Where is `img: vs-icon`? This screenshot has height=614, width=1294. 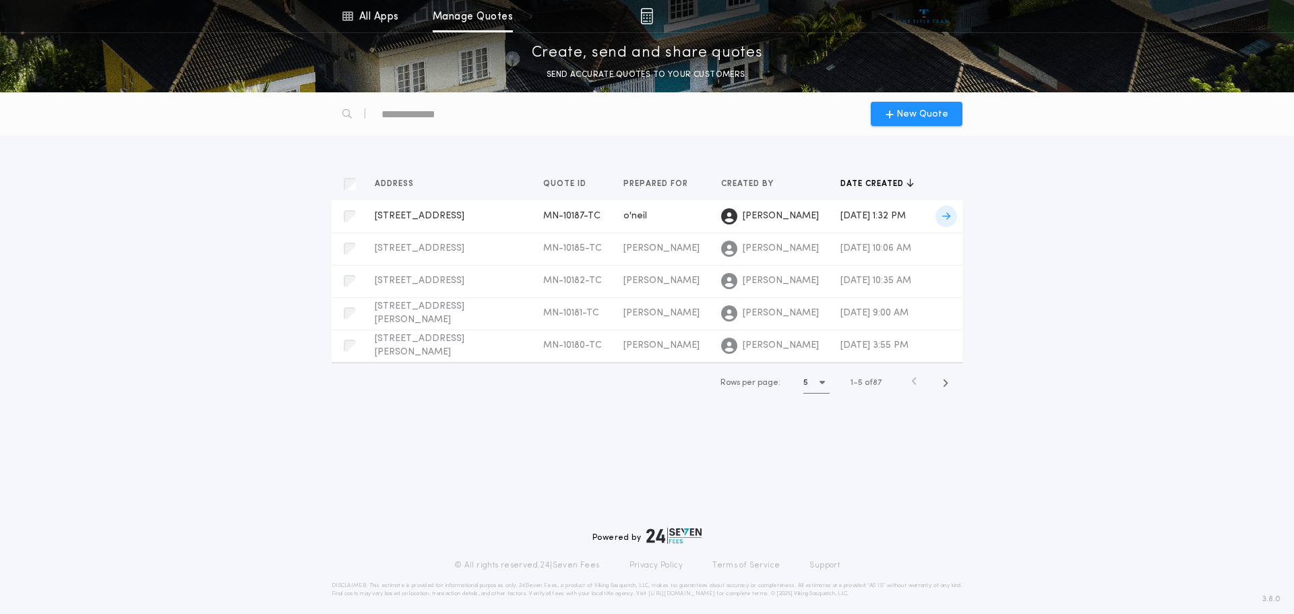
img: vs-icon is located at coordinates (924, 16).